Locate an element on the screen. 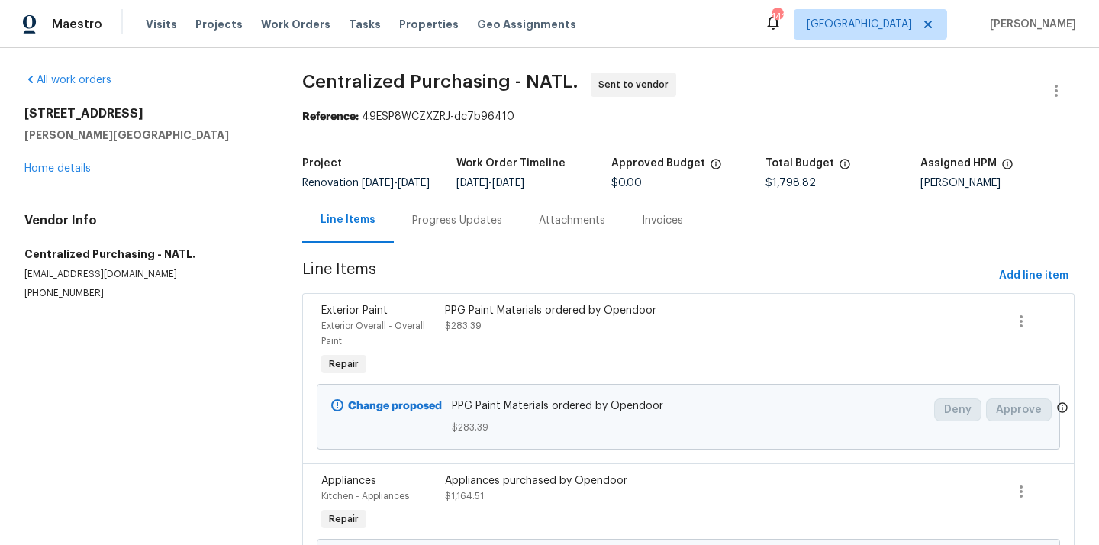 The width and height of the screenshot is (1099, 545). span: Renovation is located at coordinates (366, 183).